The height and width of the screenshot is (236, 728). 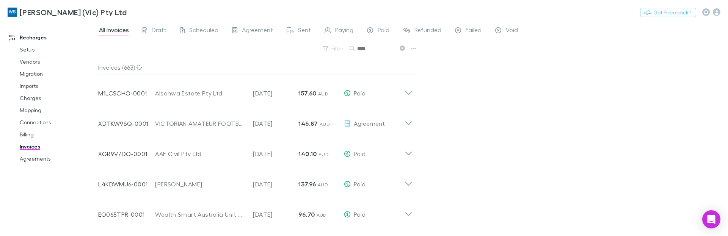 What do you see at coordinates (200, 124) in the screenshot?
I see `div: VICTORIAN AMATEUR FOOTBALL ASSOCIATION` at bounding box center [200, 124].